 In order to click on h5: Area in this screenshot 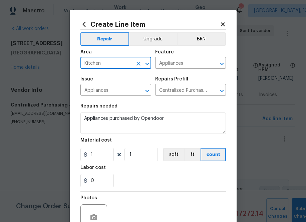, I will do `click(86, 52)`.